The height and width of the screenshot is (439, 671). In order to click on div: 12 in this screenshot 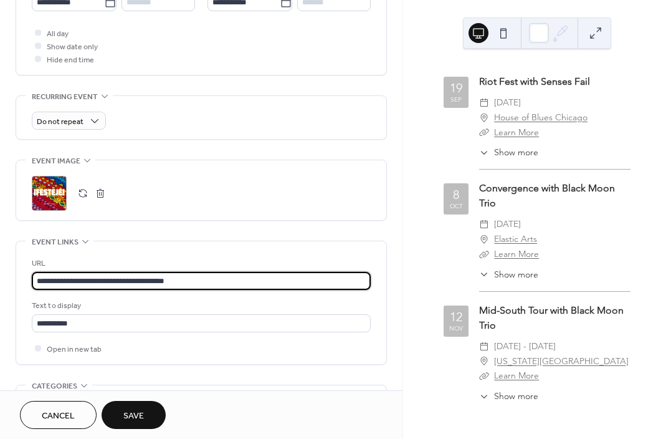, I will do `click(456, 317)`.